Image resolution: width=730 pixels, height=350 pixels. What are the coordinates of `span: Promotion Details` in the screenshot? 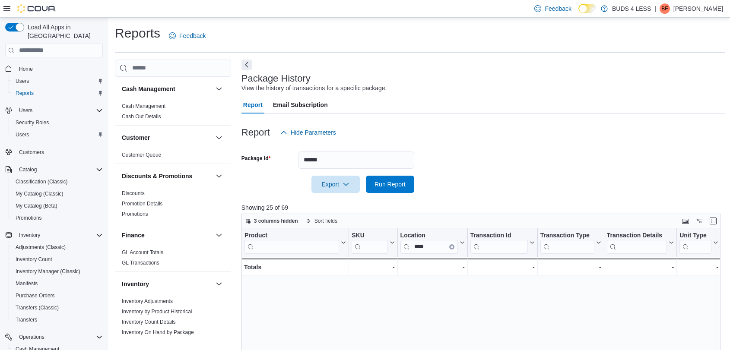 It's located at (142, 204).